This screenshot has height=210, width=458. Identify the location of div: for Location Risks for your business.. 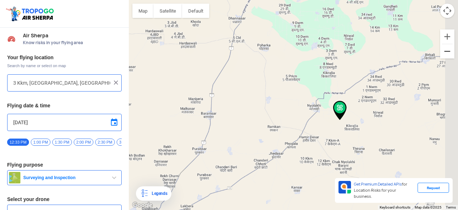
(385, 190).